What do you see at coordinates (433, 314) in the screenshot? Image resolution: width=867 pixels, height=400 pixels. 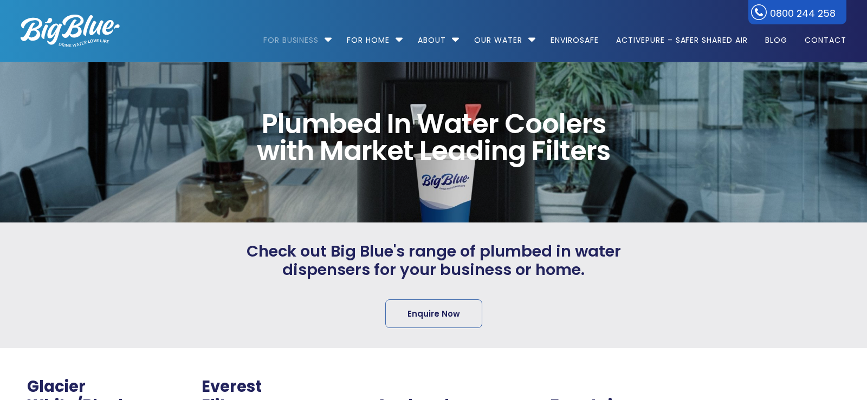 I see `a: Enquire Now` at bounding box center [433, 314].